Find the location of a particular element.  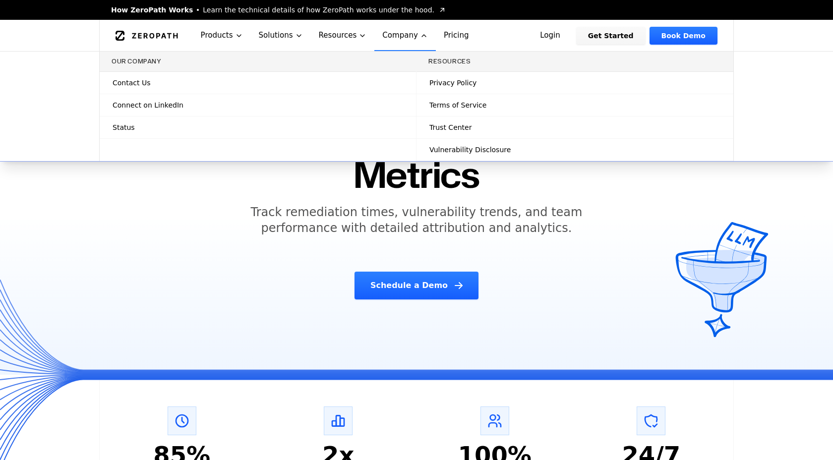

span: Vulnerability Disclosure is located at coordinates (470, 150).